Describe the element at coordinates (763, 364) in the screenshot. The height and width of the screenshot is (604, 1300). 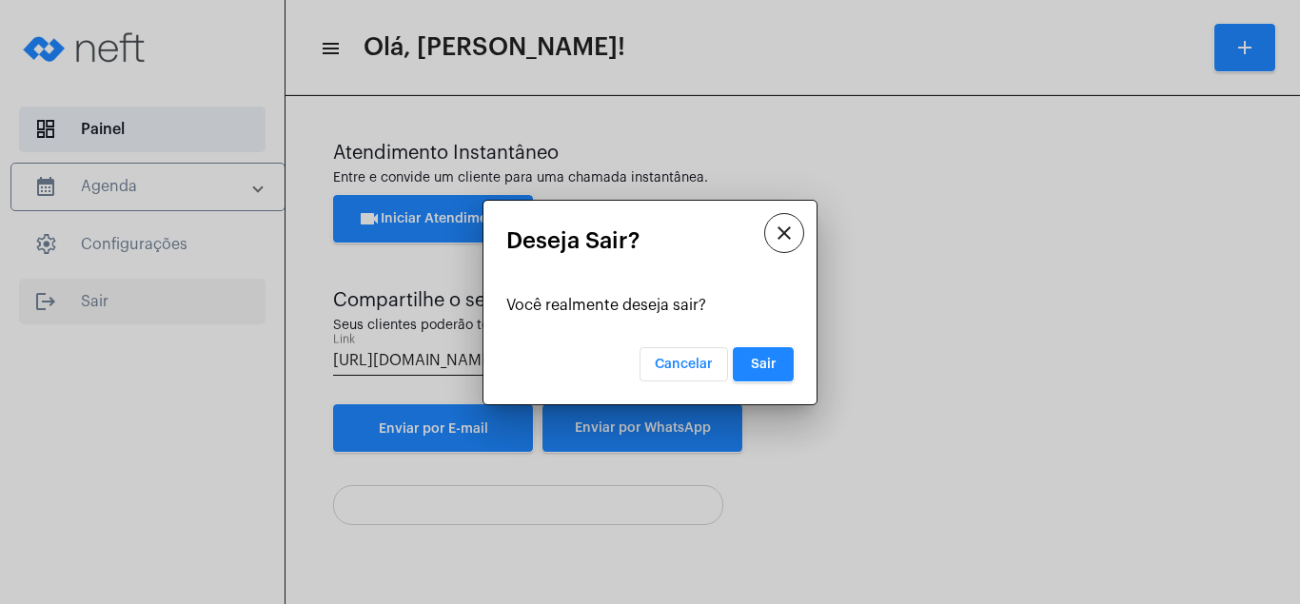
I see `button: Sair` at that location.